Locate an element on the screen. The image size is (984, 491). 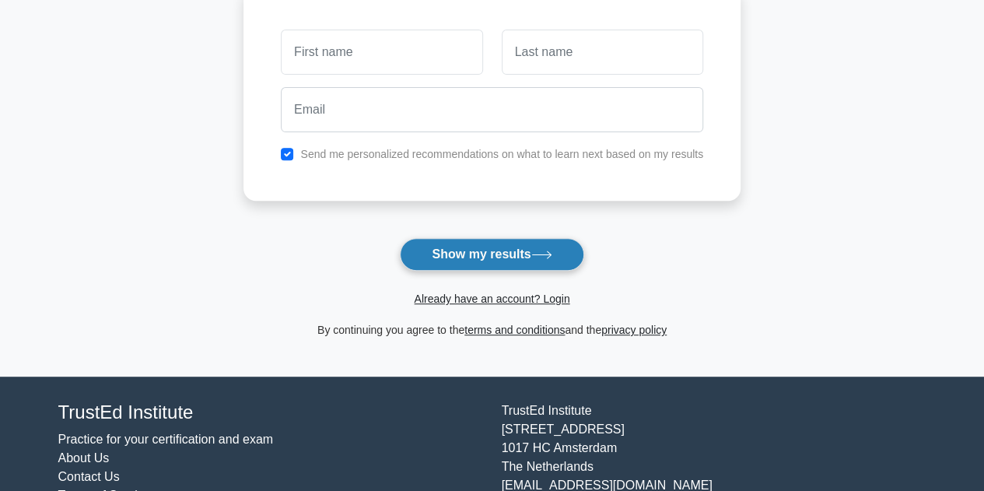
a: terms and conditions is located at coordinates (514, 330).